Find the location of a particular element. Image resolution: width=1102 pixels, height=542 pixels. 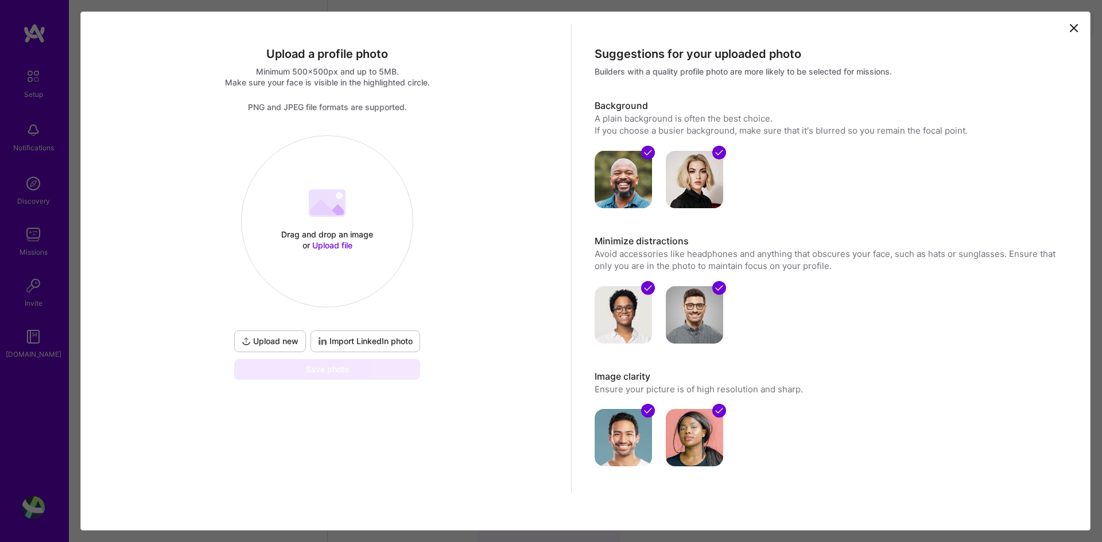

h3: Minimize distractions is located at coordinates (829, 242).